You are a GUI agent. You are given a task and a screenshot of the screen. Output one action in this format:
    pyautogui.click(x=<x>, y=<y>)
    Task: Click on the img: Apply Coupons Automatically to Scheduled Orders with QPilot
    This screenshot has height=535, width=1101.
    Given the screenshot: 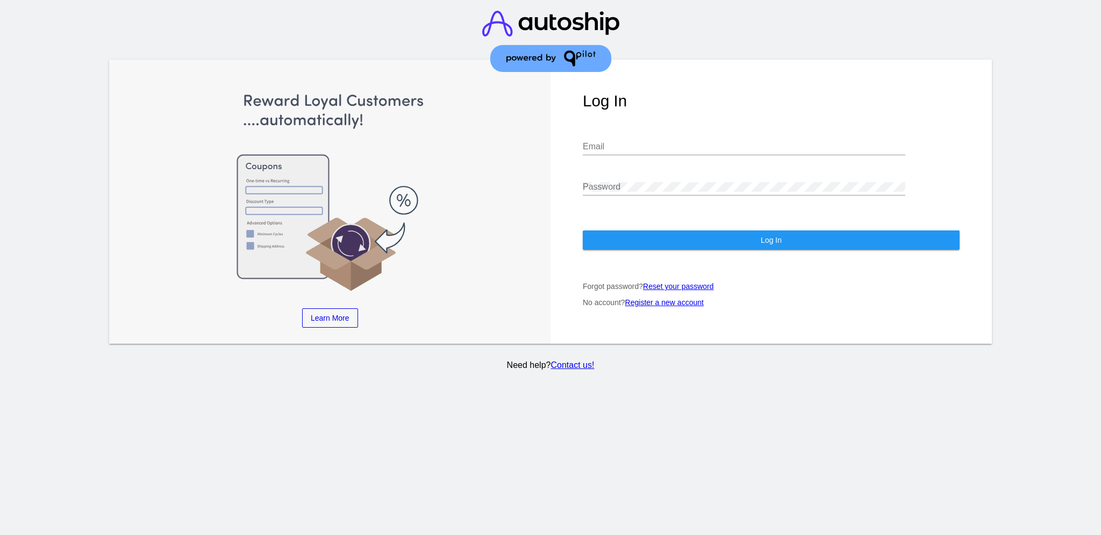 What is the action you would take?
    pyautogui.click(x=330, y=192)
    